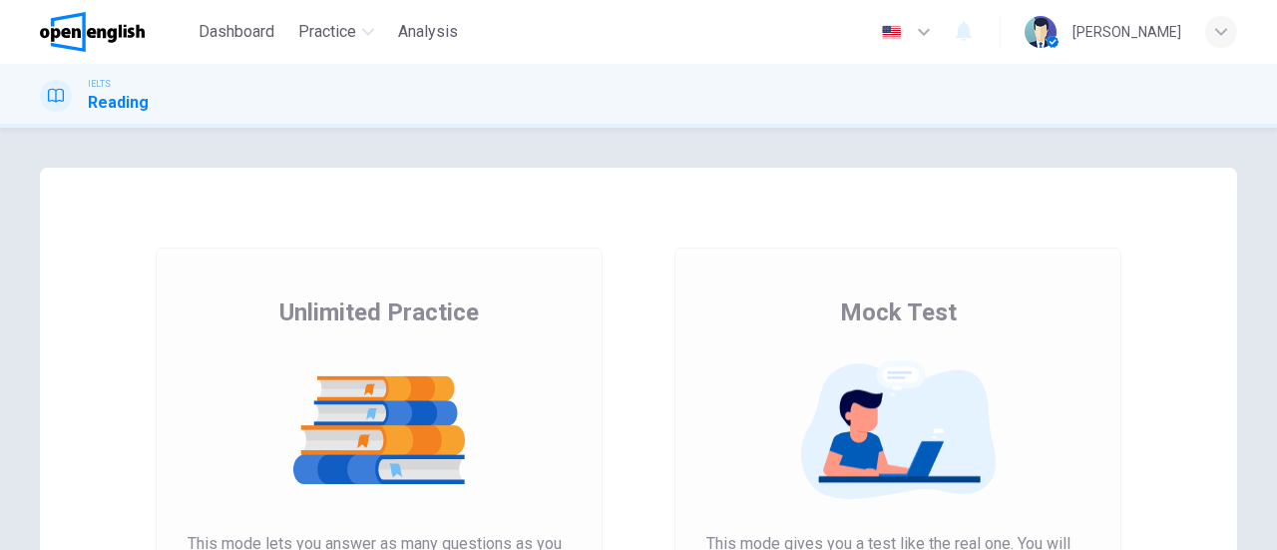  Describe the element at coordinates (118, 103) in the screenshot. I see `h1: Reading` at that location.